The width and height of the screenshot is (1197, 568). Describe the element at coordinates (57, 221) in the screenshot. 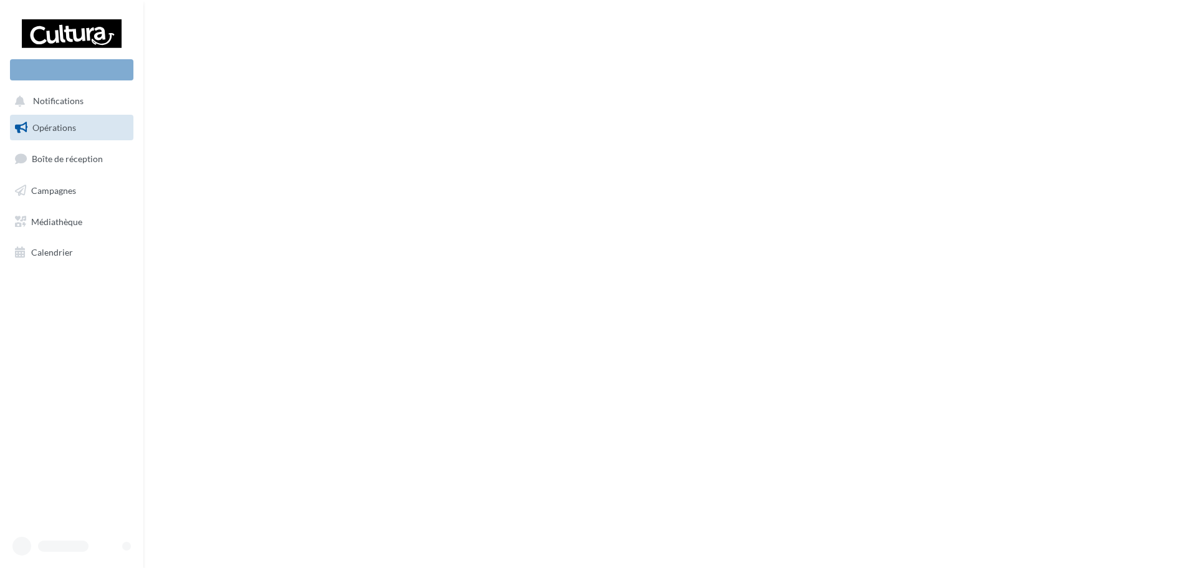

I see `span: Médiathèque` at that location.